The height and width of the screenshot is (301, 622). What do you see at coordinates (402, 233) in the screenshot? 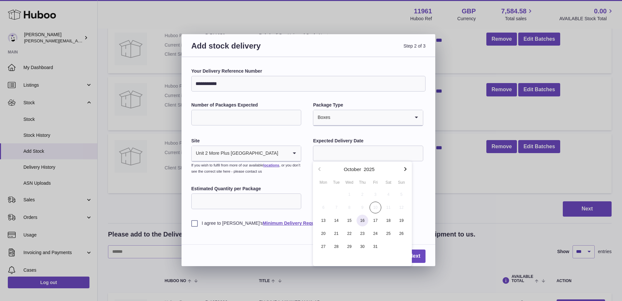
I see `button: 26` at bounding box center [402, 233].